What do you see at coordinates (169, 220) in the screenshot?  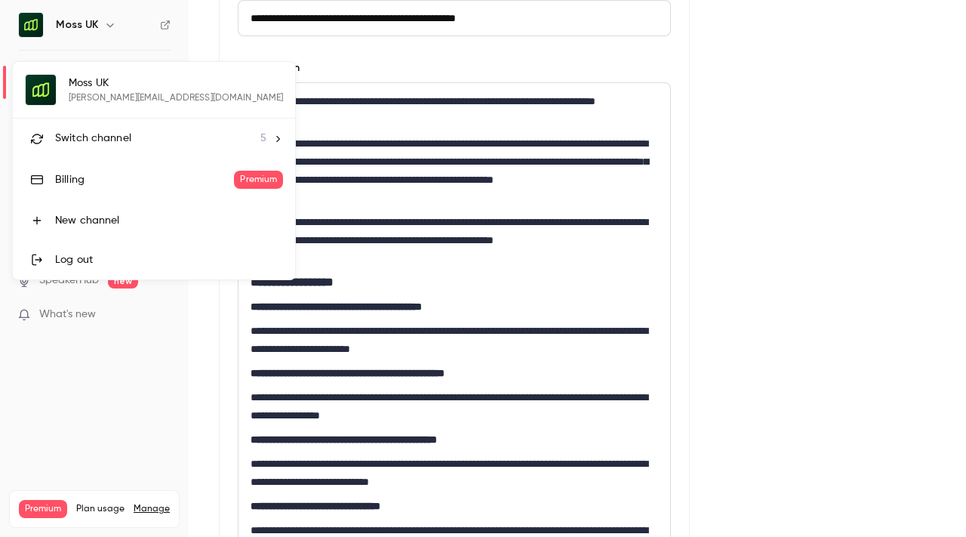 I see `div: New channel` at bounding box center [169, 220].